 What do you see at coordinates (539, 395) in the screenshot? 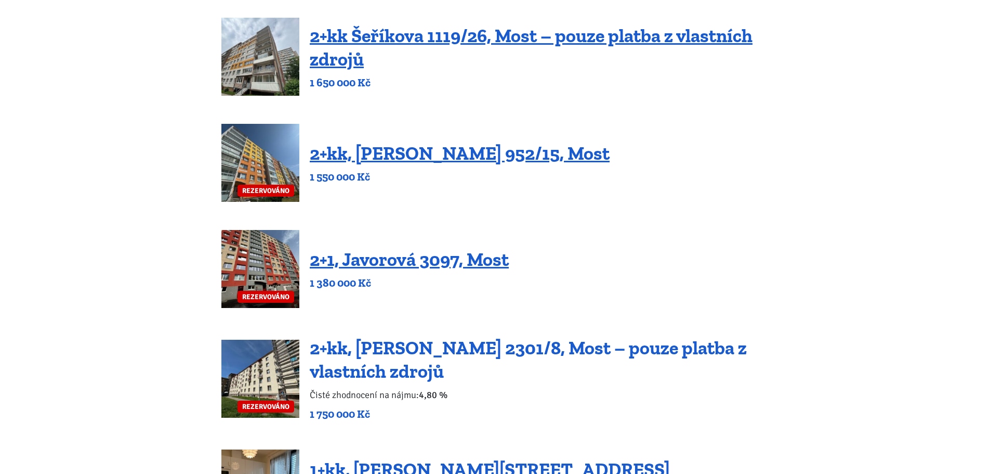
I see `p: Čisté zhodnocení na nájmu:` at bounding box center [539, 395].